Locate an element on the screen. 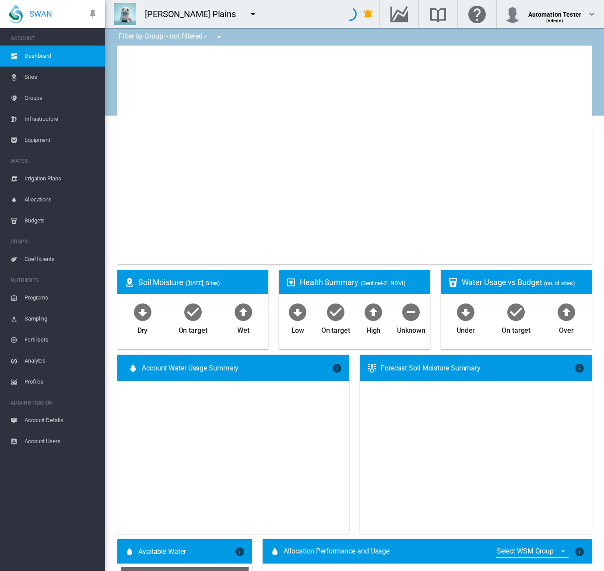  div: Filter by Group: - not filtered - is located at coordinates (171, 37).